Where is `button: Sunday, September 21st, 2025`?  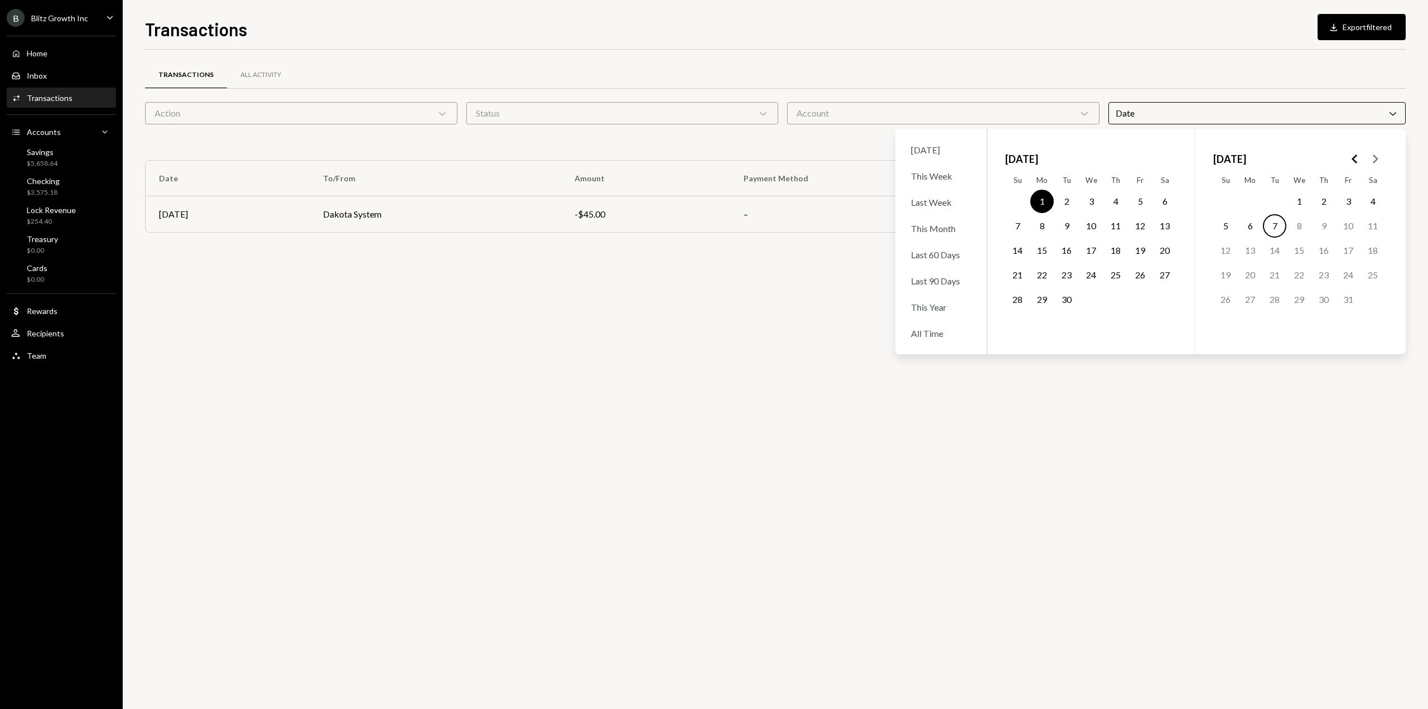 button: Sunday, September 21st, 2025 is located at coordinates (1018, 275).